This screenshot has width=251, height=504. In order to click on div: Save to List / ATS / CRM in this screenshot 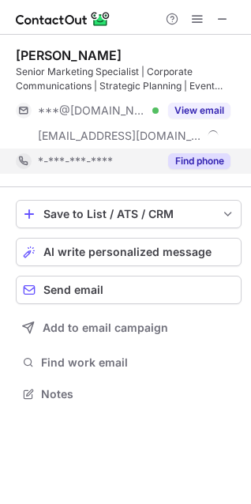, I will do `click(129, 214)`.